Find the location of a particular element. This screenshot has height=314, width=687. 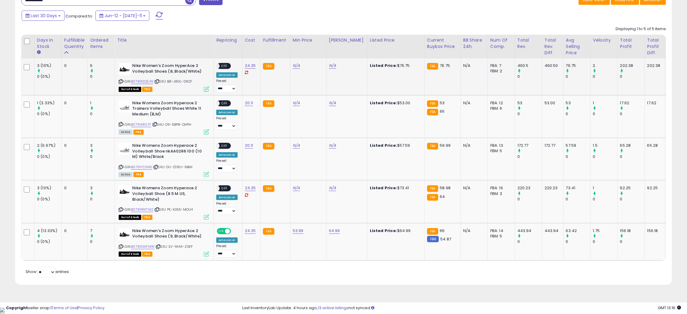

span: Show: entries is located at coordinates (47, 271).